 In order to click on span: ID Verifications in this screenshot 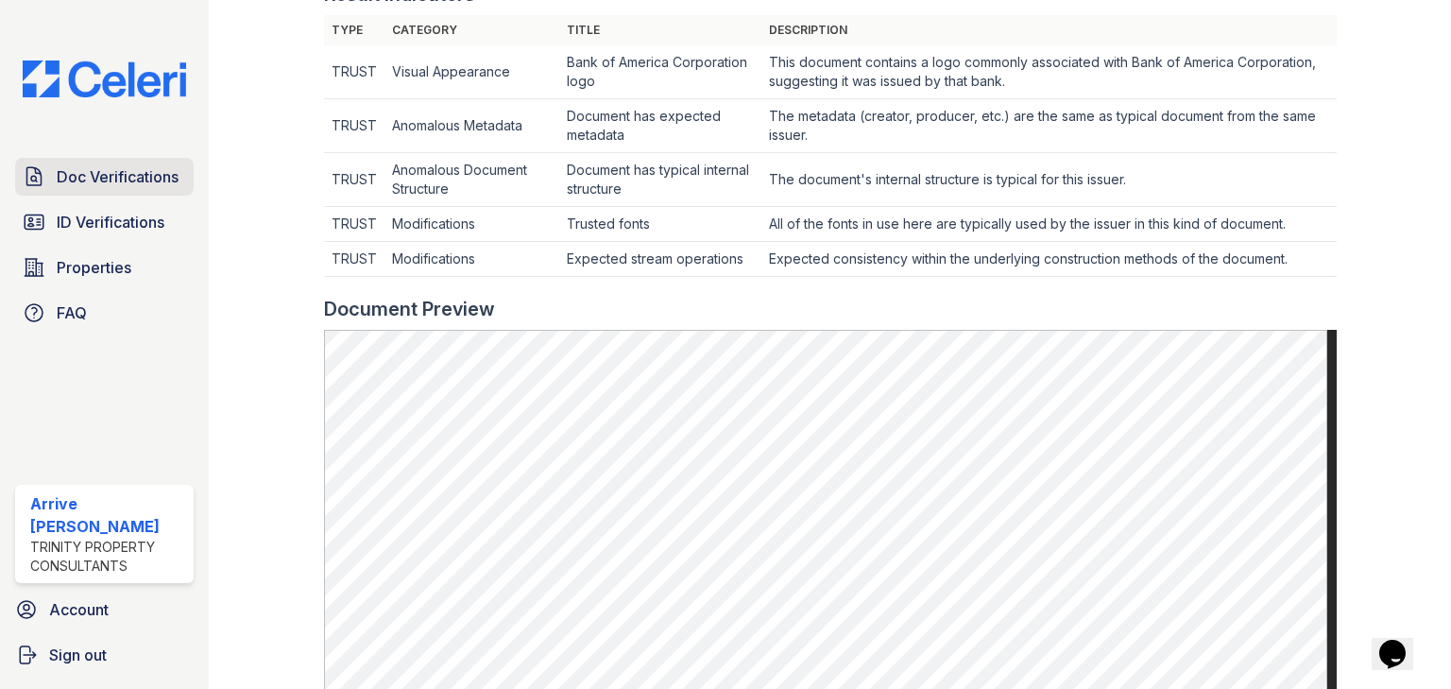, I will do `click(111, 222)`.